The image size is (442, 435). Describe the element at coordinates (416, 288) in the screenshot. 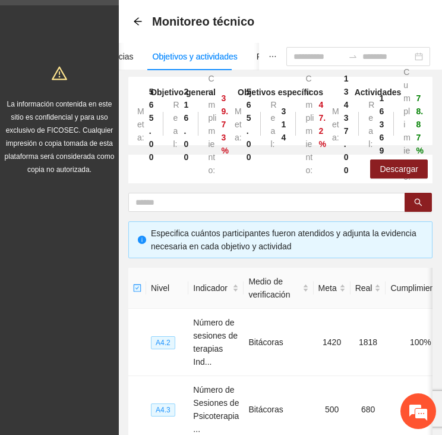

I see `span: Cumplimiento` at that location.